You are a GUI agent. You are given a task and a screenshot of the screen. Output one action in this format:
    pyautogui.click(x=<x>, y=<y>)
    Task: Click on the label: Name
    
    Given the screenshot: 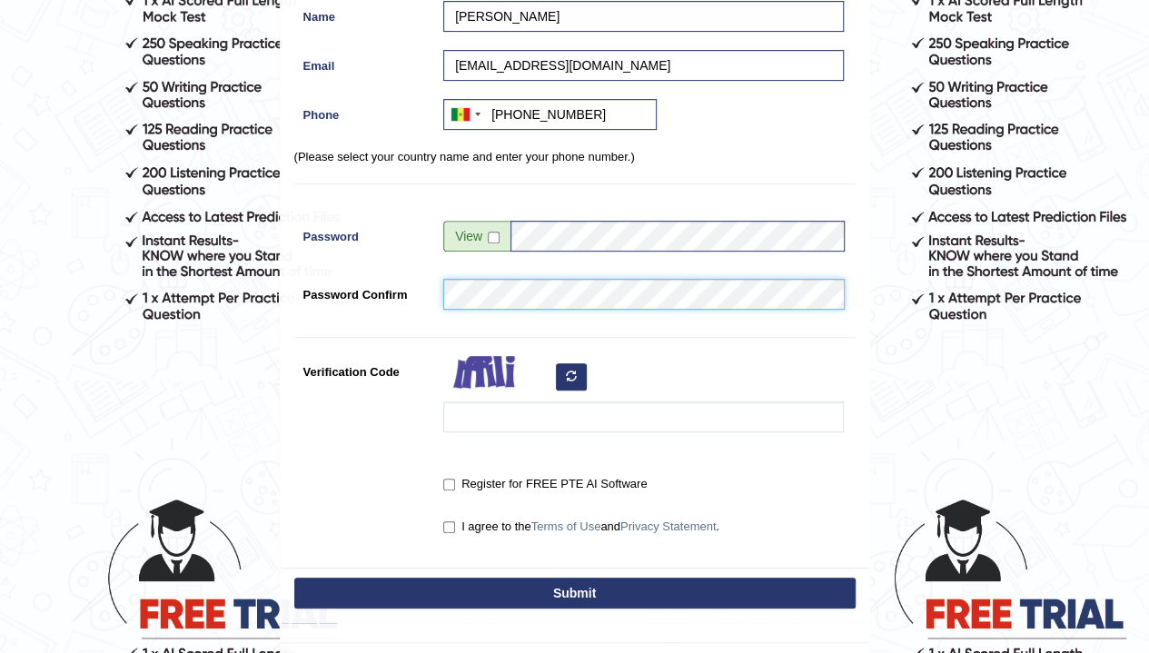 What is the action you would take?
    pyautogui.click(x=364, y=13)
    